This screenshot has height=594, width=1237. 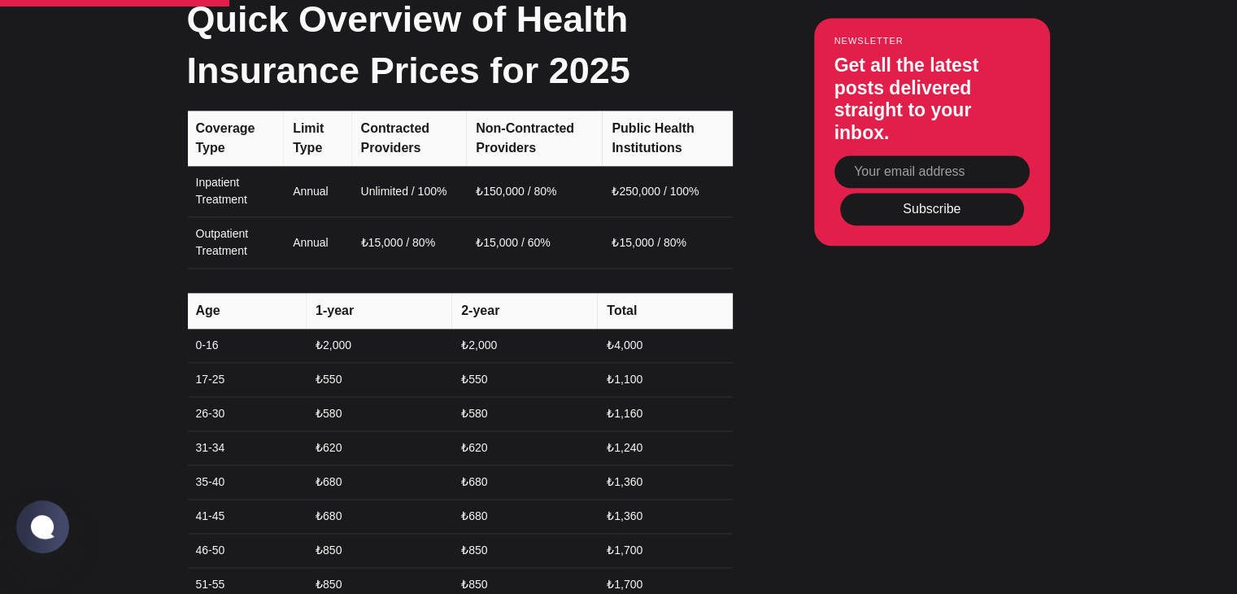 What do you see at coordinates (664, 551) in the screenshot?
I see `td: ₺1,700` at bounding box center [664, 551].